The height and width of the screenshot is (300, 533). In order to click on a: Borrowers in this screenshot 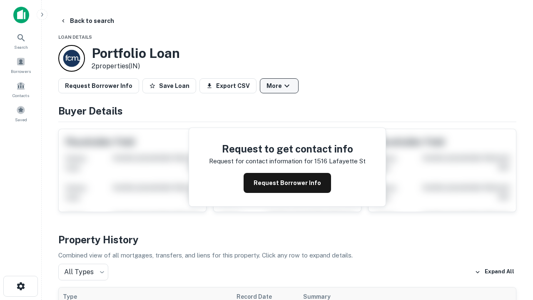, I will do `click(21, 65)`.